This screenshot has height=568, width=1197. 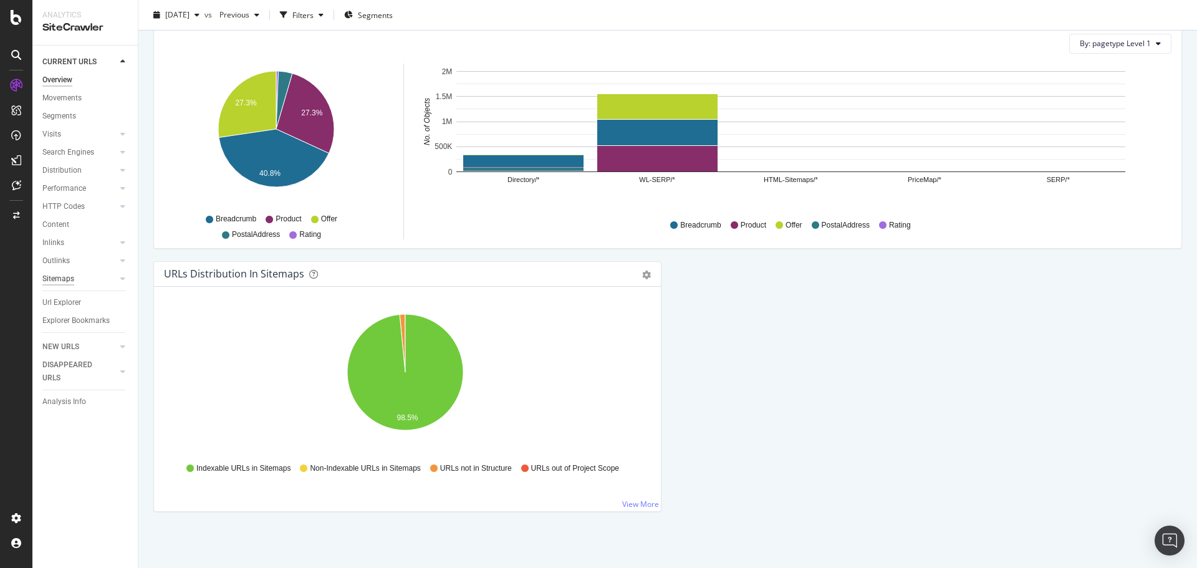 I want to click on div: HTTP Codes, so click(x=64, y=206).